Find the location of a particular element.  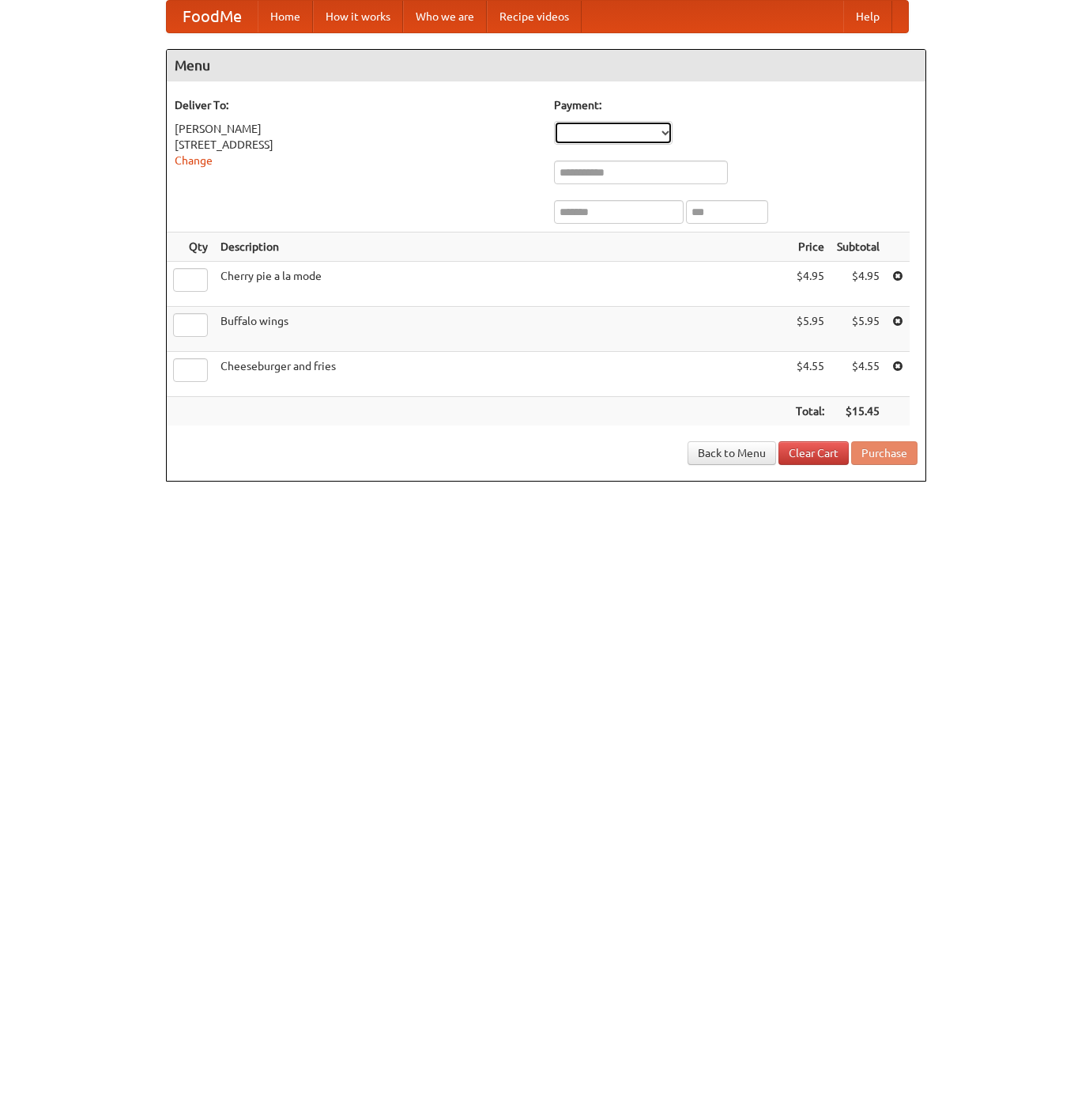

a: Change is located at coordinates (194, 160).